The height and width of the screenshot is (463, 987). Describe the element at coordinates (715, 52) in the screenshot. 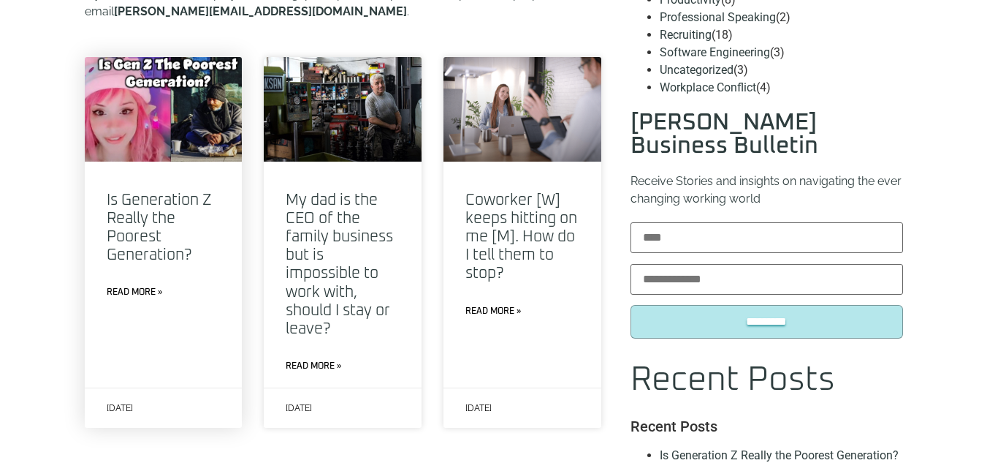

I see `a: Software Engineering` at that location.